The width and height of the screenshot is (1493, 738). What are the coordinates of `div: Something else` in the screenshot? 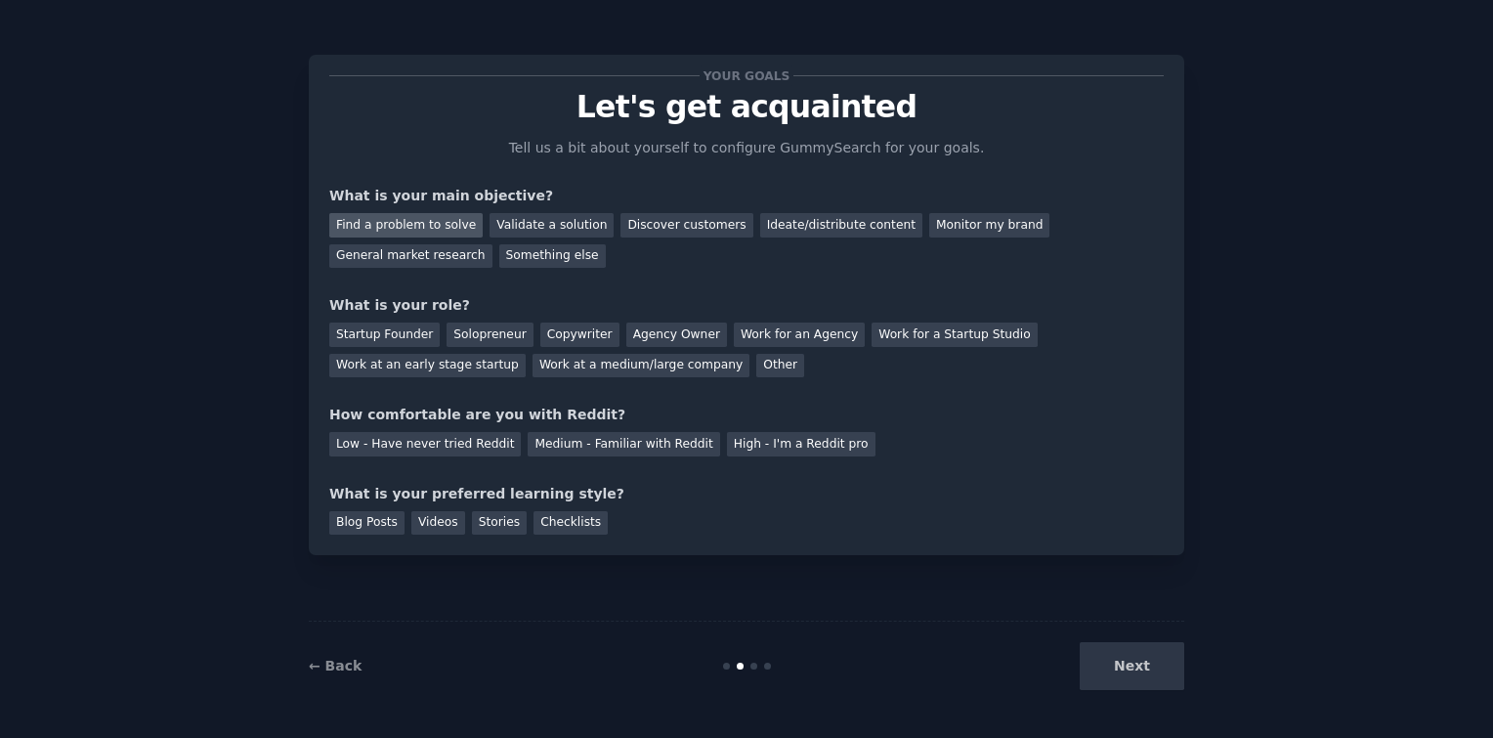 It's located at (552, 256).